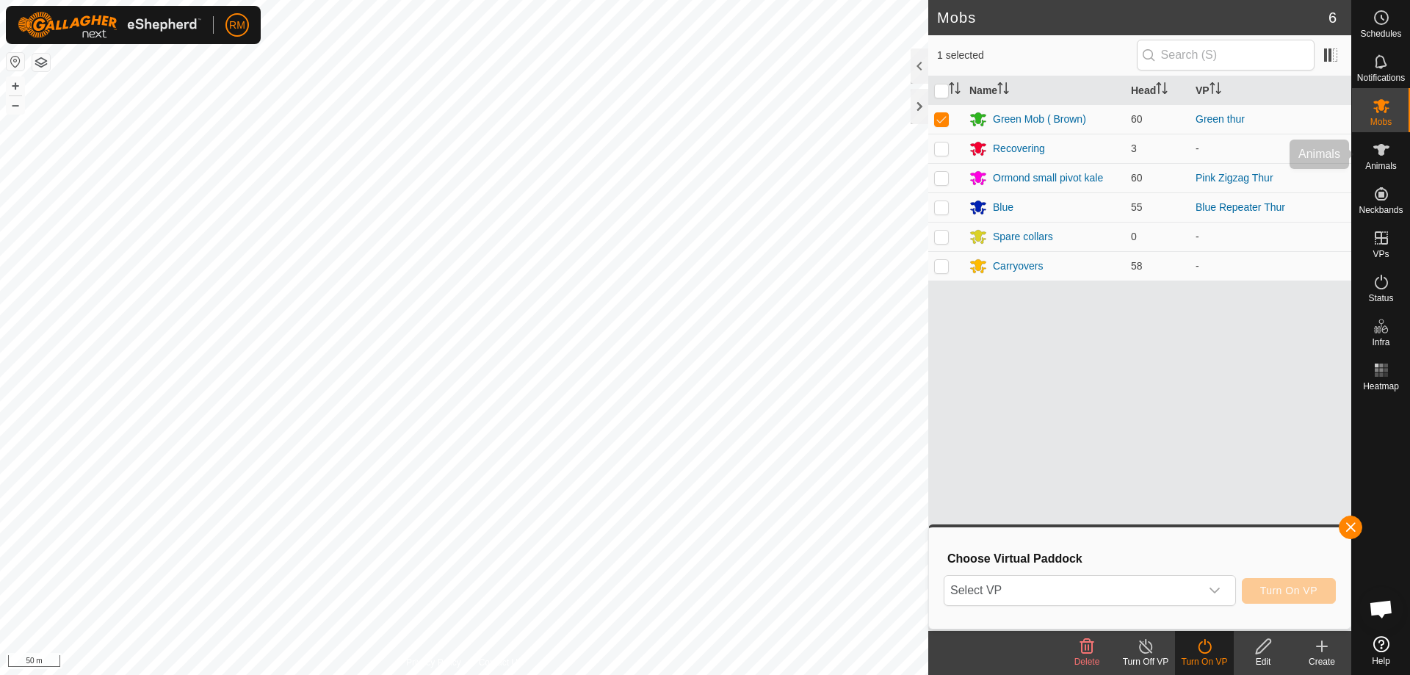 The image size is (1410, 675). Describe the element at coordinates (1072, 590) in the screenshot. I see `span: Select VP` at that location.